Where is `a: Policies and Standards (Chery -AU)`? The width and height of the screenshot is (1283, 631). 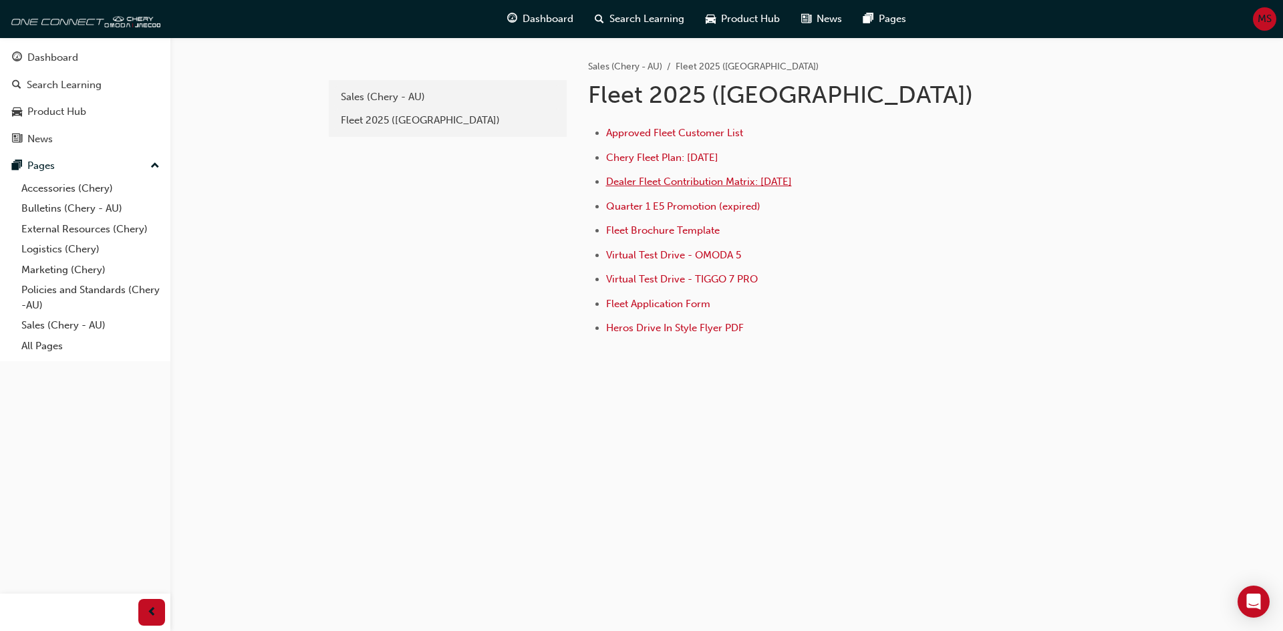 a: Policies and Standards (Chery -AU) is located at coordinates (90, 297).